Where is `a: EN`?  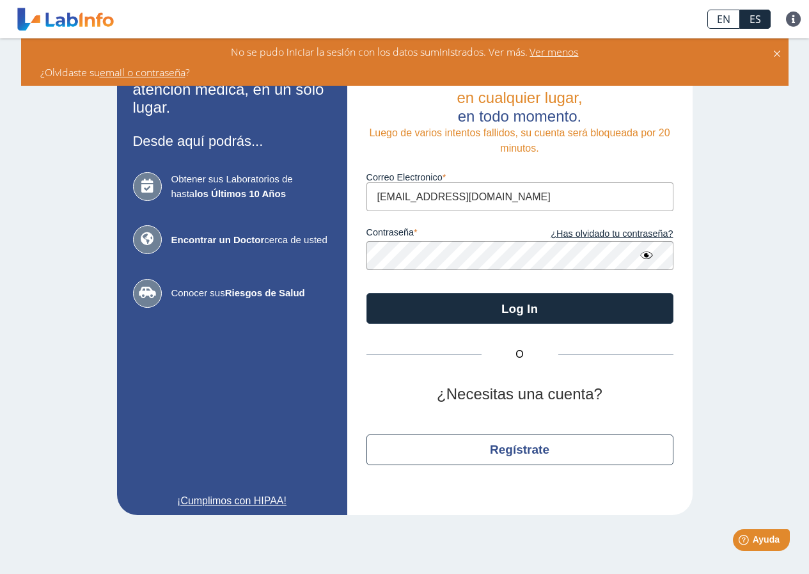 a: EN is located at coordinates (723, 19).